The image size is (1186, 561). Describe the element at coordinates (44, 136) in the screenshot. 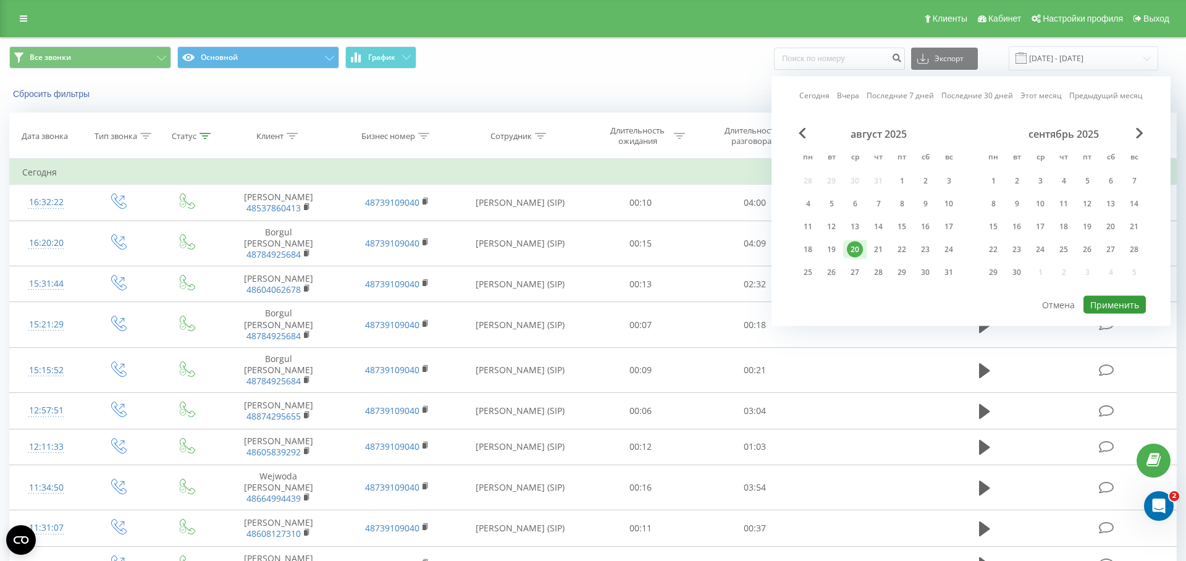

I see `div: Дата звонка` at that location.